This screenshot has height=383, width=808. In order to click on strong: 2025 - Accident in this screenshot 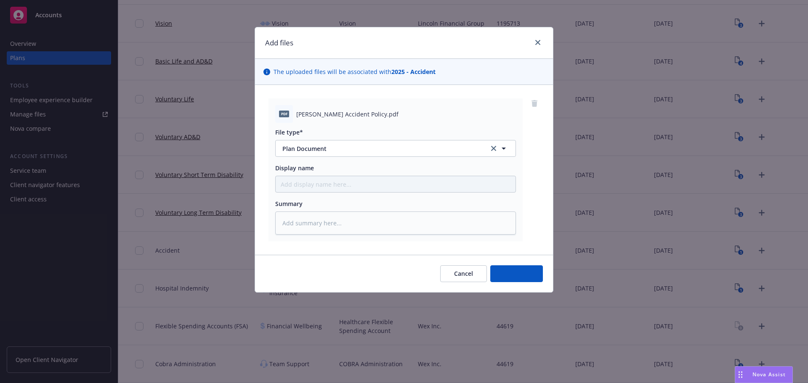, I will do `click(413, 72)`.